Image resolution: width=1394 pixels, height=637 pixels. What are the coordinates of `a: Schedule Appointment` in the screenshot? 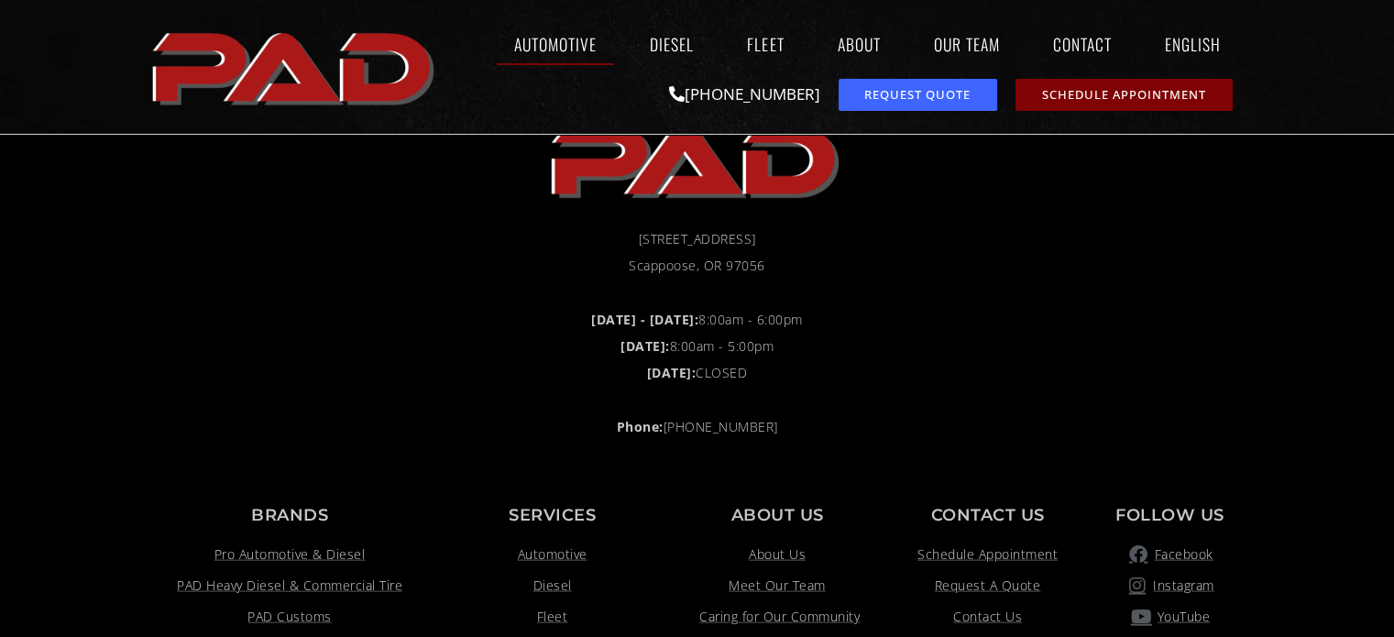 It's located at (987, 554).